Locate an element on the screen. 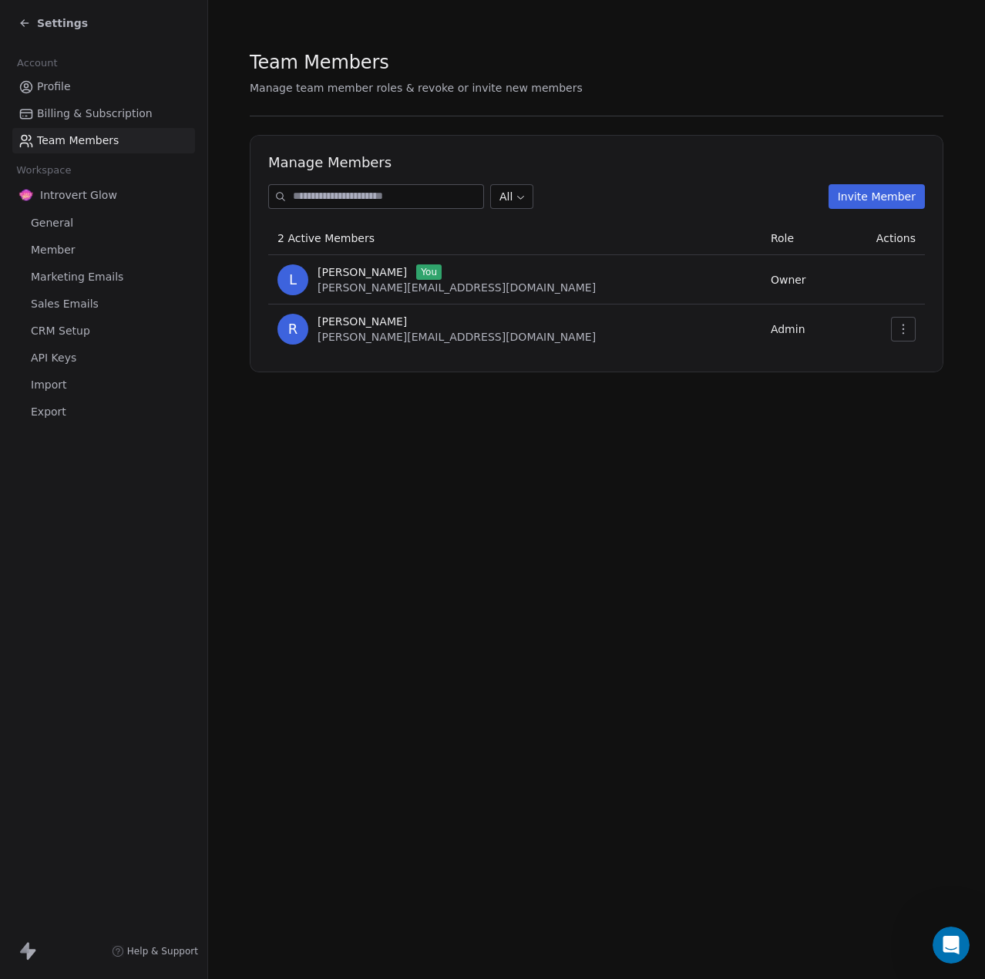 This screenshot has height=979, width=985. a: Export is located at coordinates (103, 412).